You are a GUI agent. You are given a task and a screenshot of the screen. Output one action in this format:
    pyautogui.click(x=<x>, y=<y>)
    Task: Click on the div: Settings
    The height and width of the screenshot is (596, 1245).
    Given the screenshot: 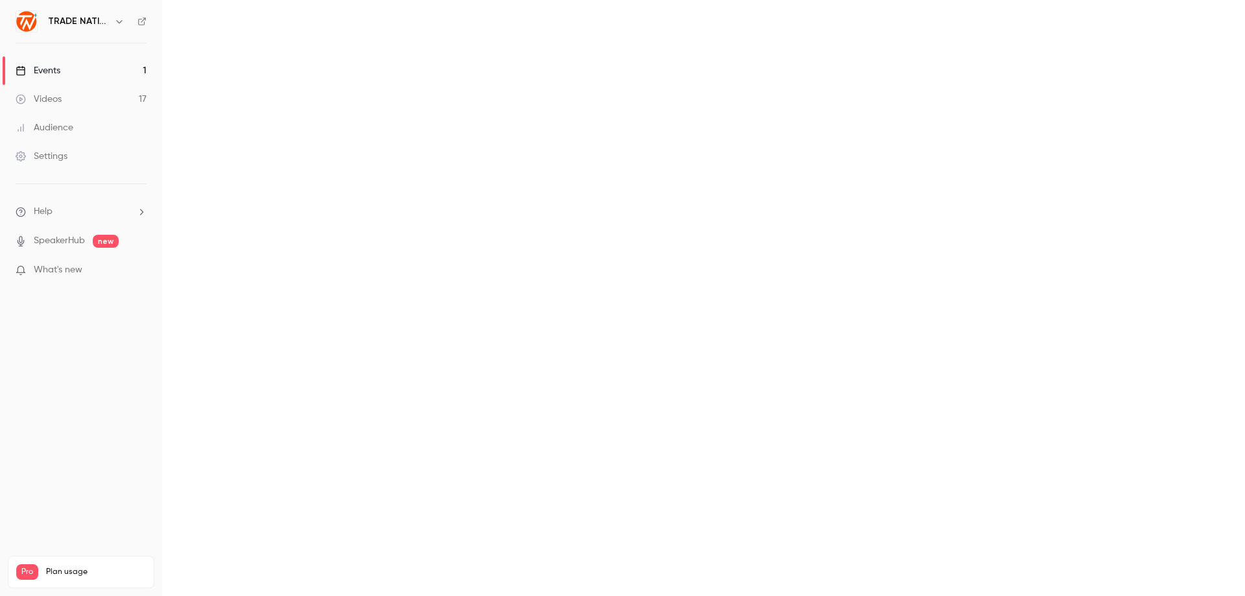 What is the action you would take?
    pyautogui.click(x=42, y=156)
    